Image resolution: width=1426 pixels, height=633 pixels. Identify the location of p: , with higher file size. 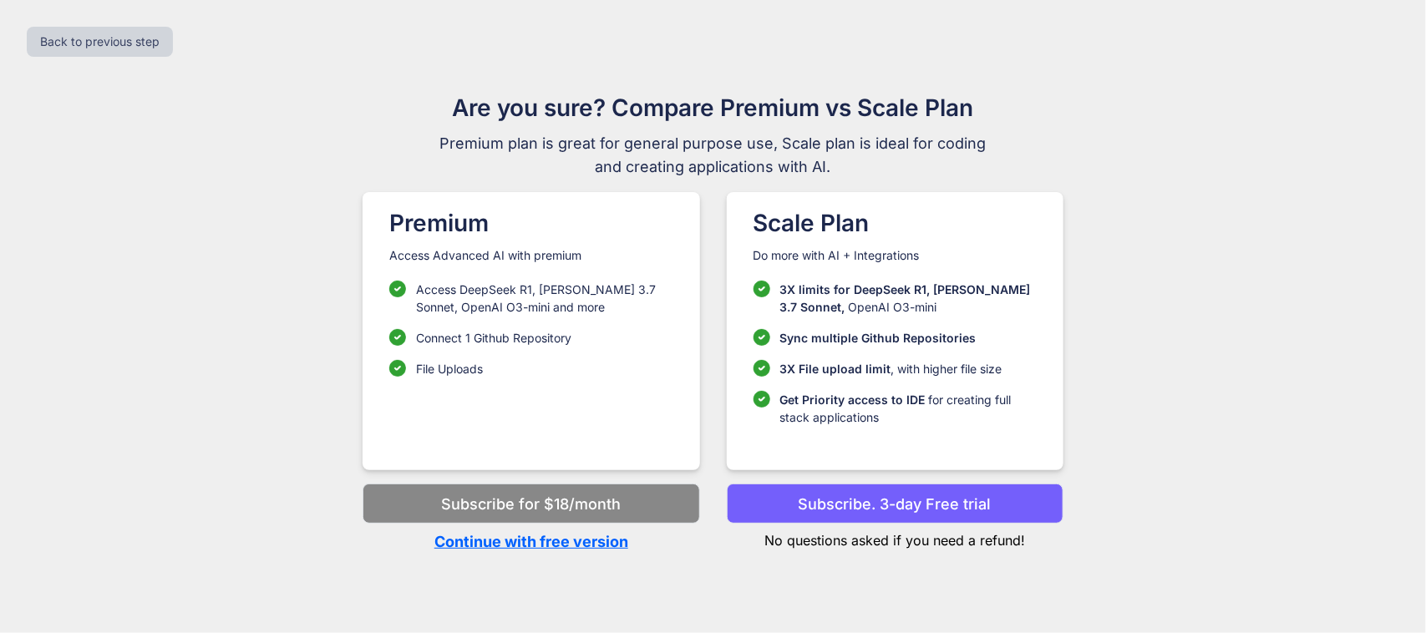
(891, 368).